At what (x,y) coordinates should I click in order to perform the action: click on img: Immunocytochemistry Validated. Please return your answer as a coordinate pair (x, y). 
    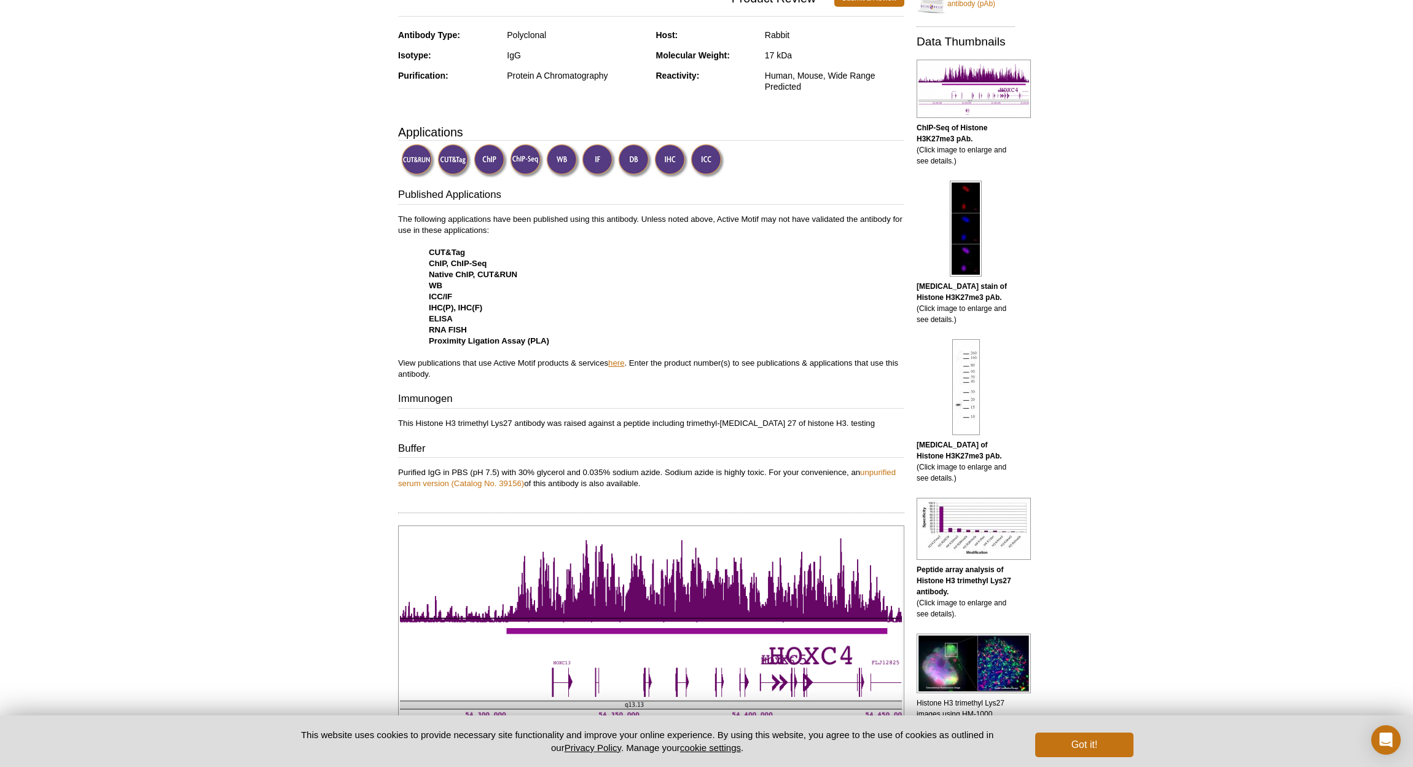
    Looking at the image, I should click on (707, 160).